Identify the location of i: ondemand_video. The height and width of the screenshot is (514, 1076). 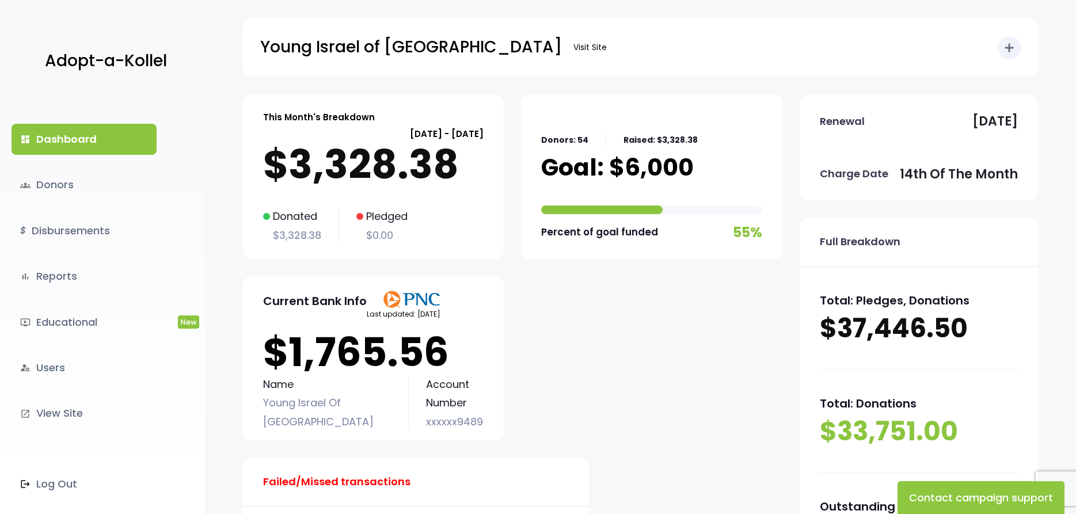
(25, 323).